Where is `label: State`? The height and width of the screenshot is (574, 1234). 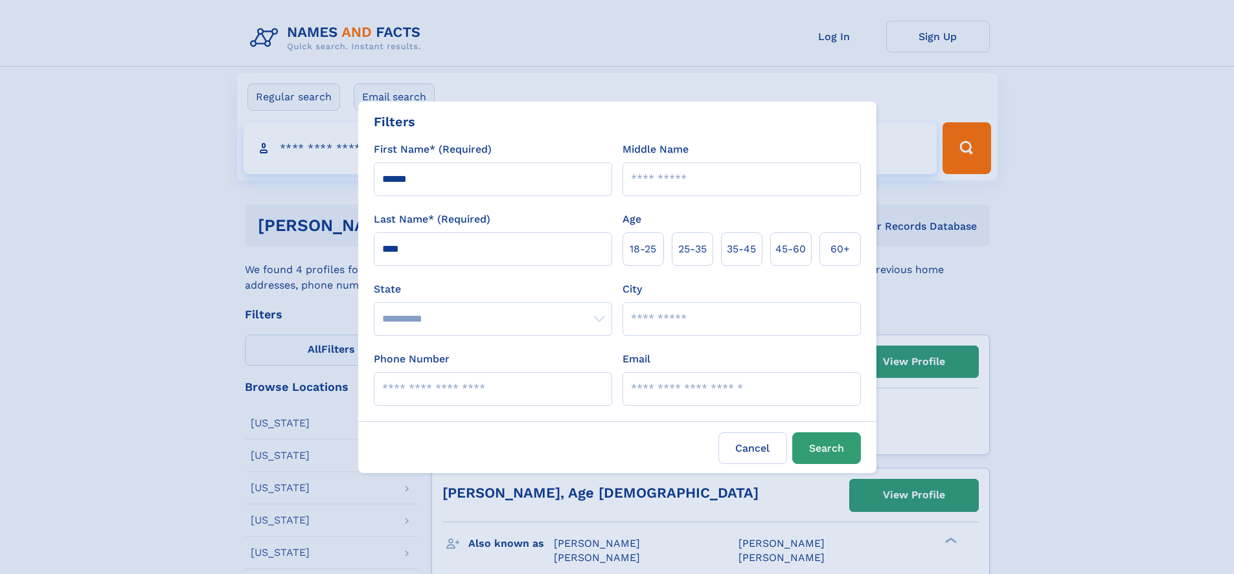
label: State is located at coordinates (493, 289).